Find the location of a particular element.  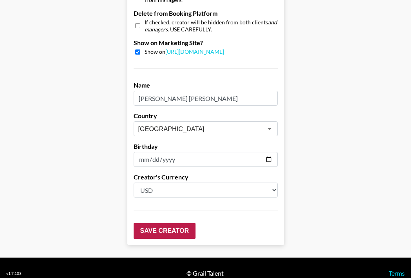

label: Creator's Currency is located at coordinates (206, 177).